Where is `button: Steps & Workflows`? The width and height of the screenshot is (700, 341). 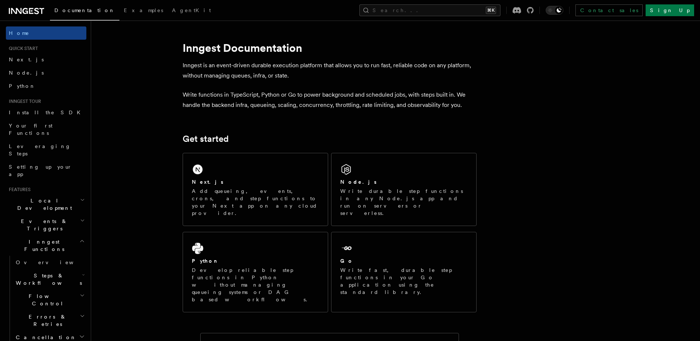
button: Steps & Workflows is located at coordinates (50, 279).